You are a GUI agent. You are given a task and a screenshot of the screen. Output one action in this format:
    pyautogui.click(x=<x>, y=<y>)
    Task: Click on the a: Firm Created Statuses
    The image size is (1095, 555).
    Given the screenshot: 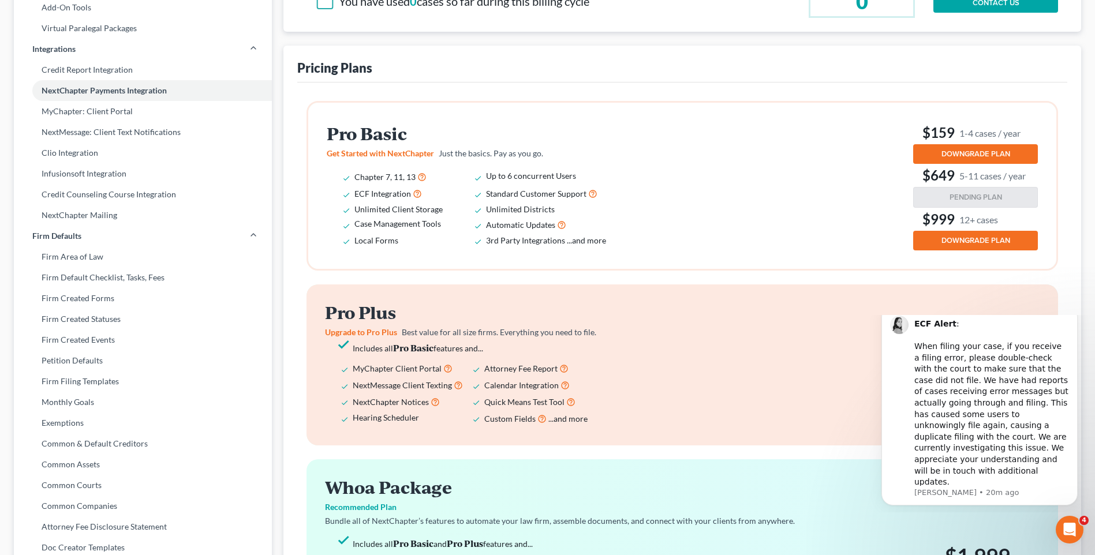 What is the action you would take?
    pyautogui.click(x=143, y=319)
    